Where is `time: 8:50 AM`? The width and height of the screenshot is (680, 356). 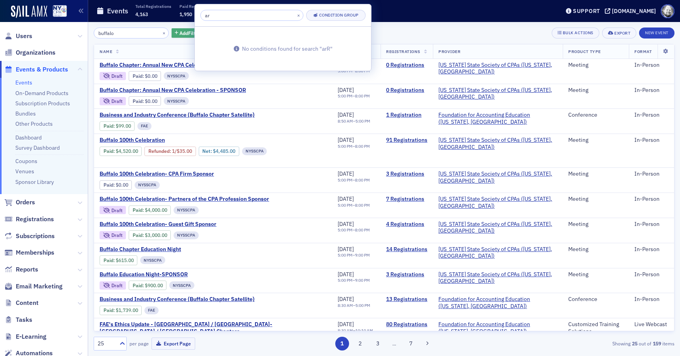 time: 8:50 AM is located at coordinates (345, 121).